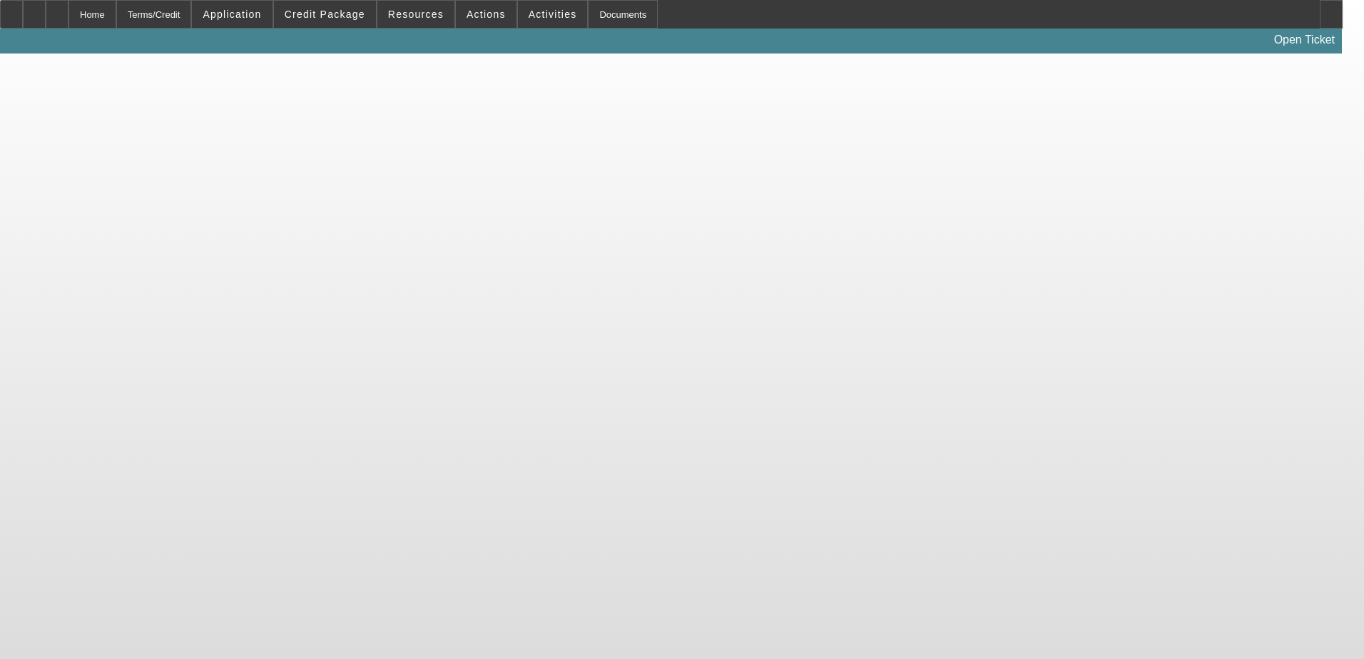  Describe the element at coordinates (416, 14) in the screenshot. I see `span: Resources` at that location.